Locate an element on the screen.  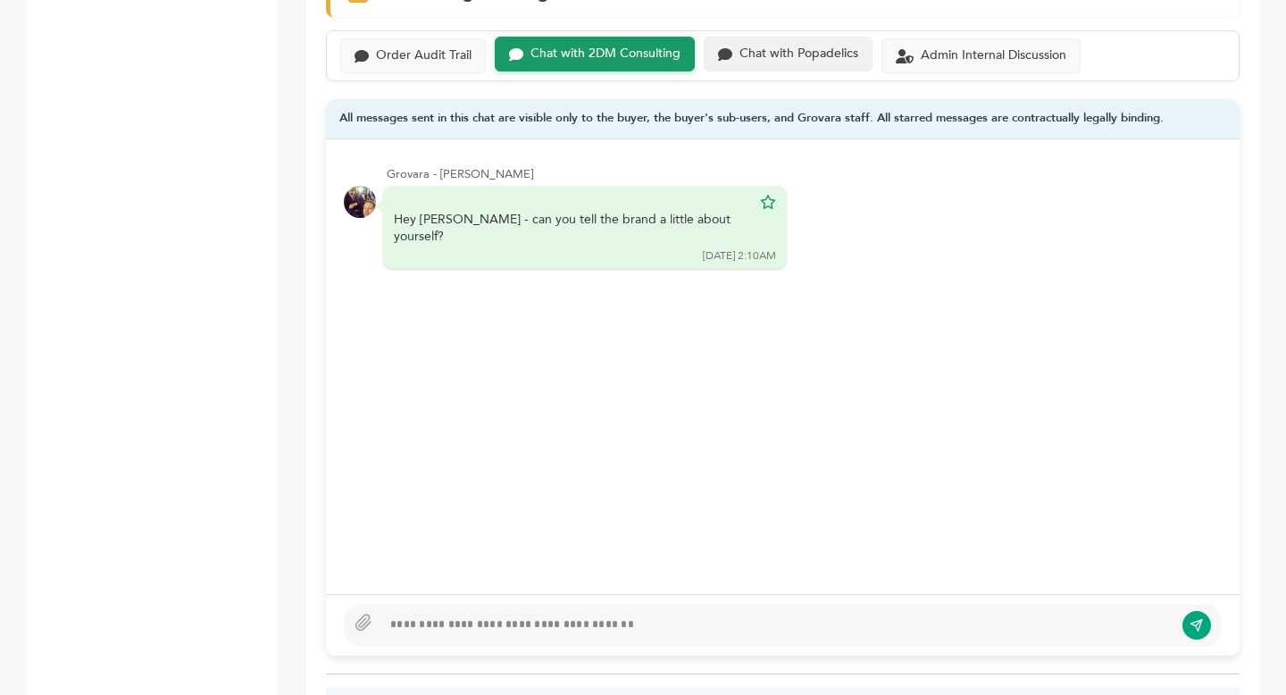
div: Order Audit Trail is located at coordinates (423, 55).